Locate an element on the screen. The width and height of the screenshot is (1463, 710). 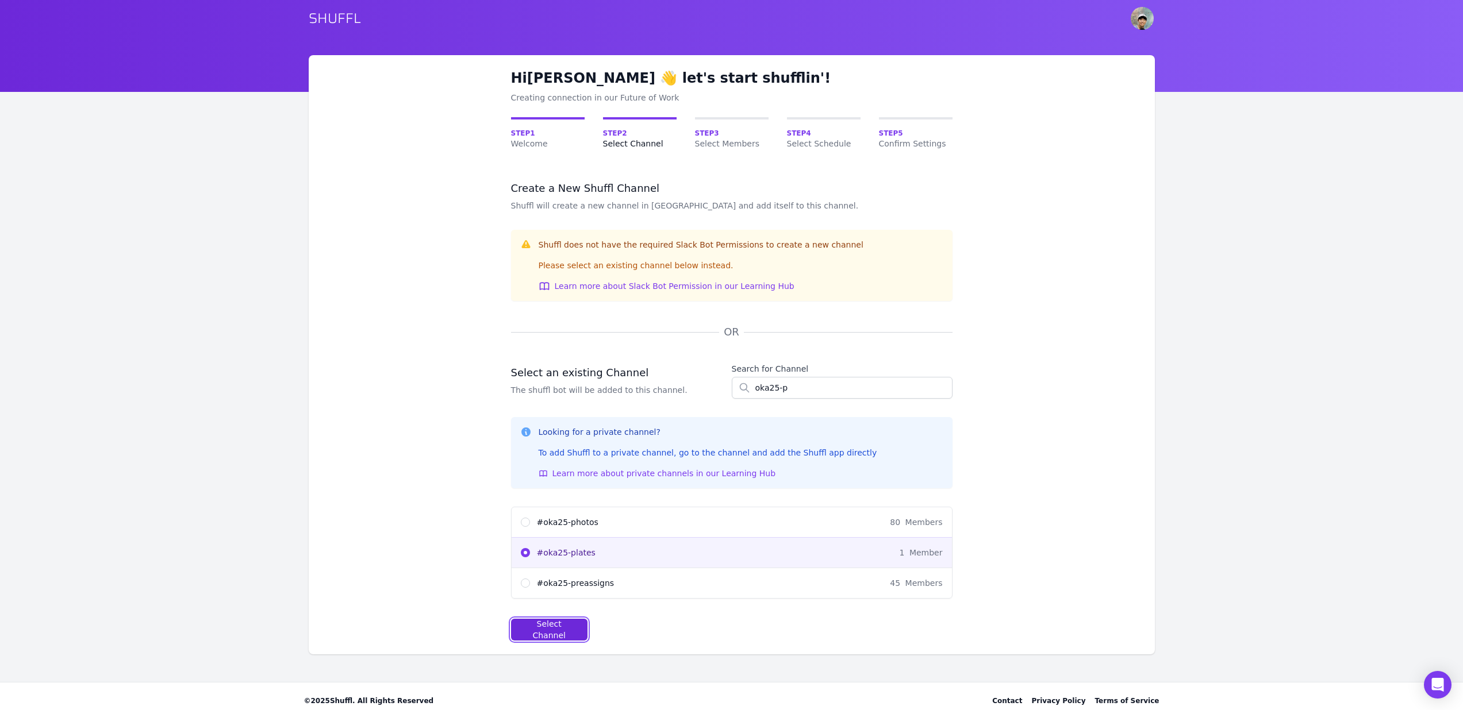
span: # oka25-photos is located at coordinates (567, 522).